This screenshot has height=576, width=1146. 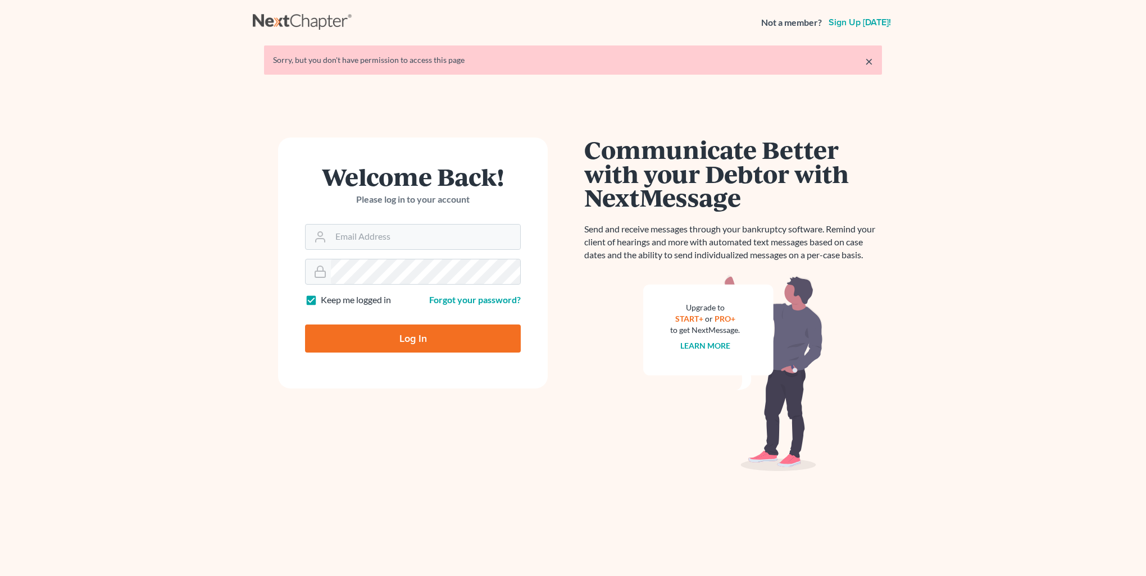 What do you see at coordinates (689, 319) in the screenshot?
I see `a: START+` at bounding box center [689, 319].